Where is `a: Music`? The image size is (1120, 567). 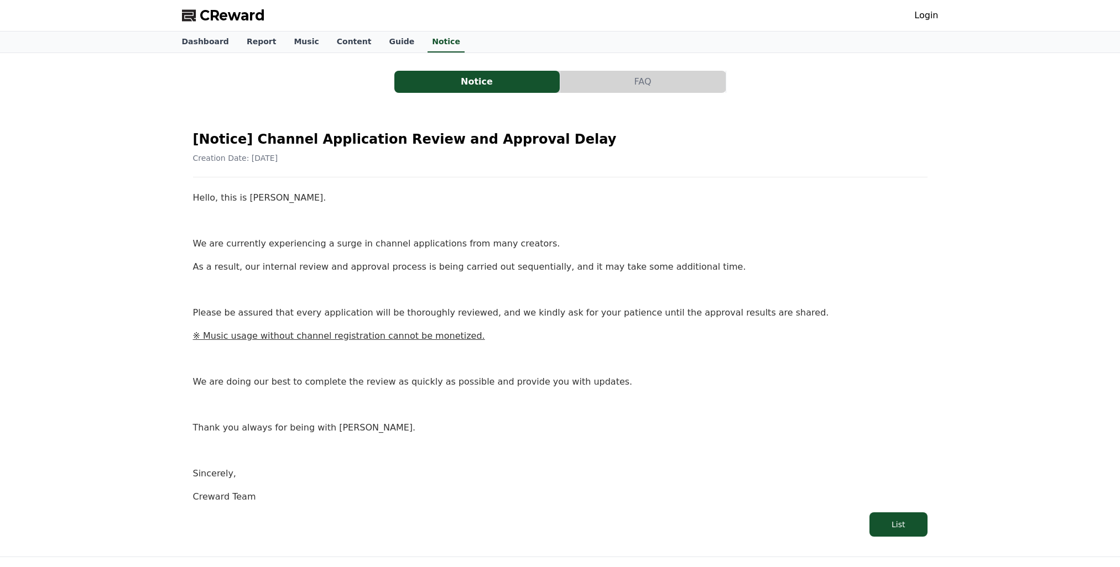
a: Music is located at coordinates (306, 42).